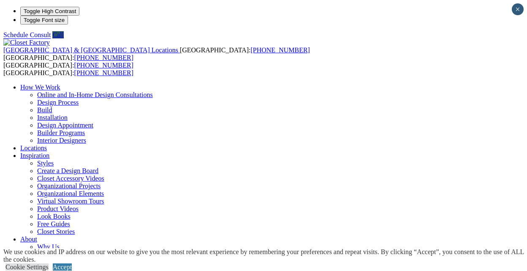  I want to click on a: Product Videos, so click(58, 209).